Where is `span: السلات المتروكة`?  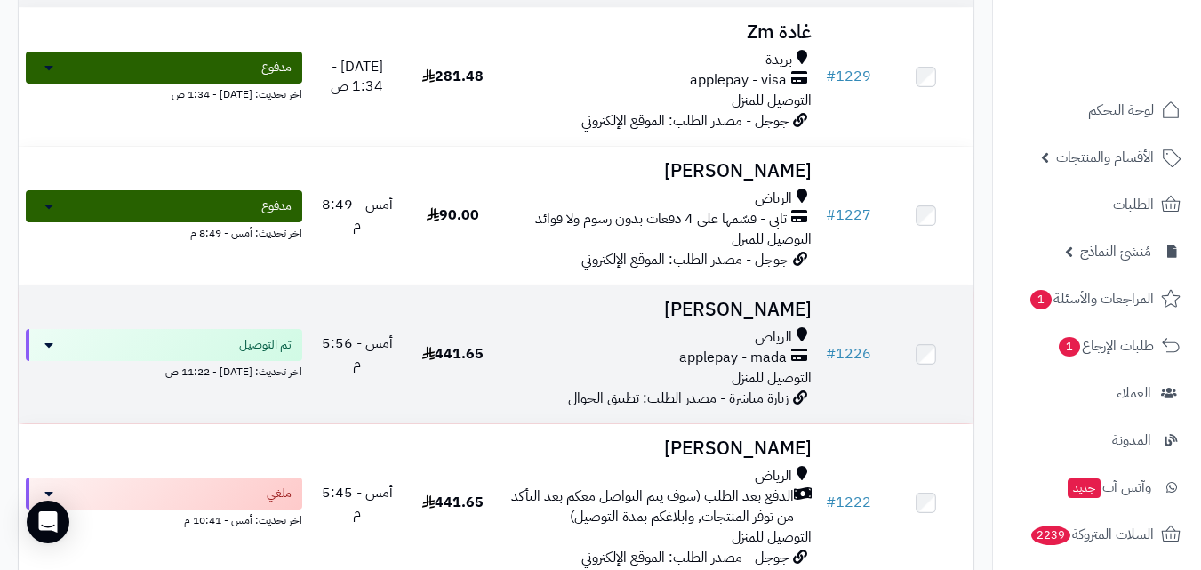
span: السلات المتروكة is located at coordinates (1092, 534).